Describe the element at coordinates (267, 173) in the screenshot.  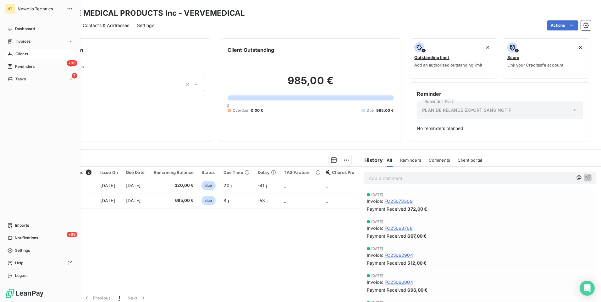
I see `div: Delay` at that location.